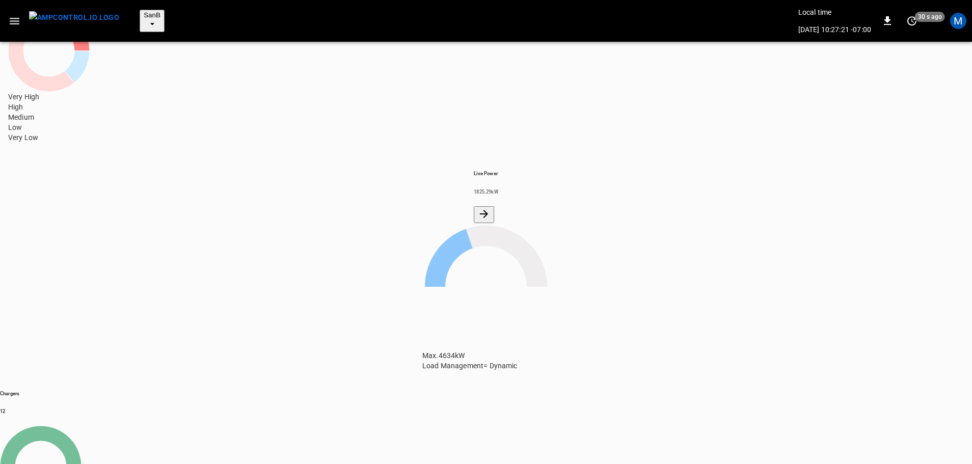 The width and height of the screenshot is (972, 464). What do you see at coordinates (469, 366) in the screenshot?
I see `span: Load Management = Dynamic` at bounding box center [469, 366].